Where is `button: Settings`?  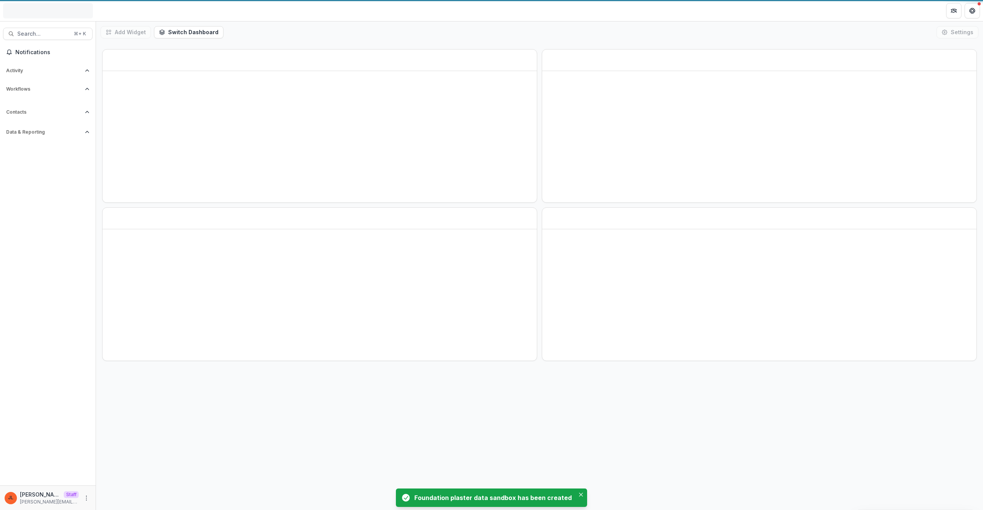
button: Settings is located at coordinates (957, 32).